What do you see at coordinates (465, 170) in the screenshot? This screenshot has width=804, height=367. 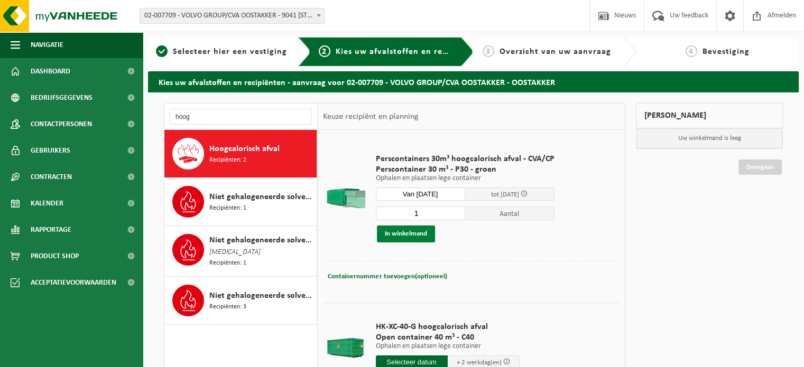 I see `span: Perscontainer 30 m³ - P30 - groen` at bounding box center [465, 170].